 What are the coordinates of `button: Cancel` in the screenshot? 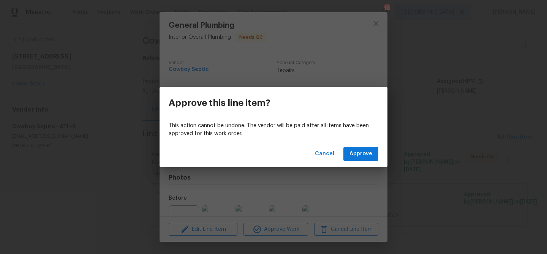 It's located at (324, 154).